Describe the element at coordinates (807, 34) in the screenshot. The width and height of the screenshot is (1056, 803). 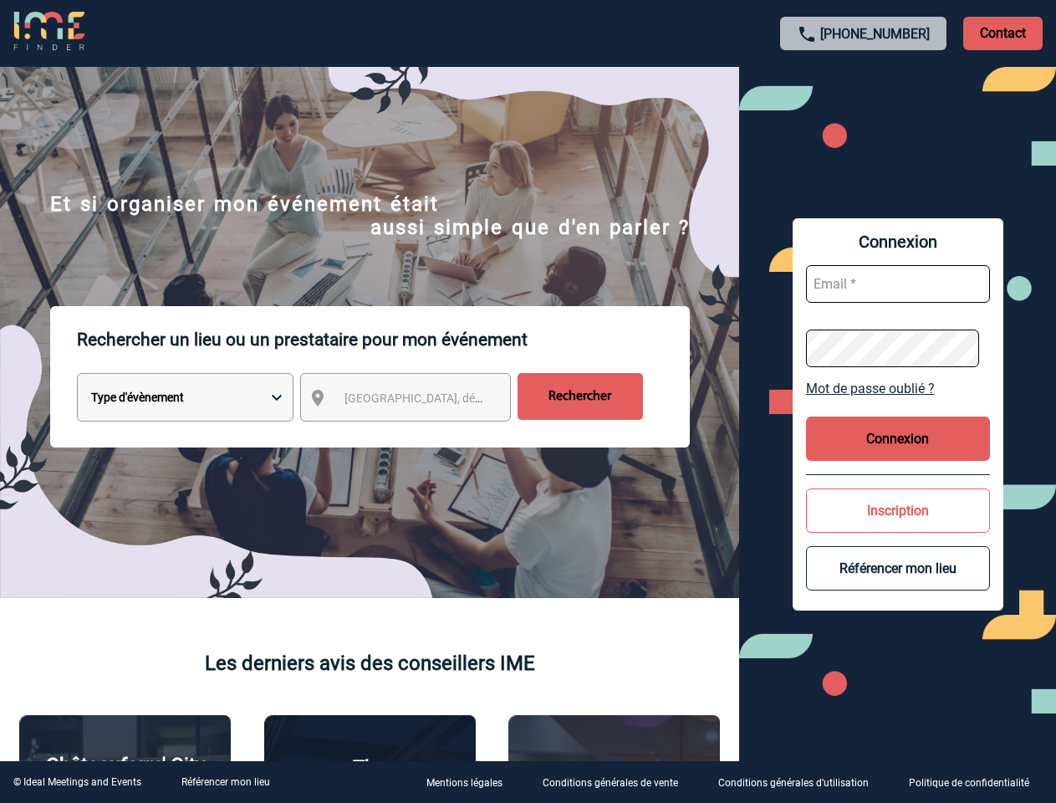
I see `img: call-24-px.png` at that location.